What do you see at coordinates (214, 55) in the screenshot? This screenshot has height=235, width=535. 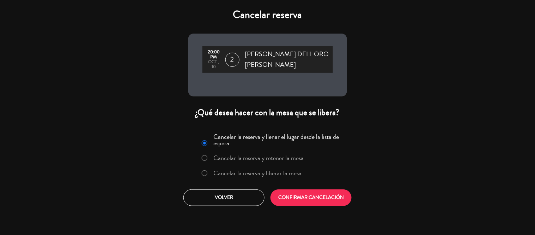 I see `div: 20:00 PM` at bounding box center [214, 55].